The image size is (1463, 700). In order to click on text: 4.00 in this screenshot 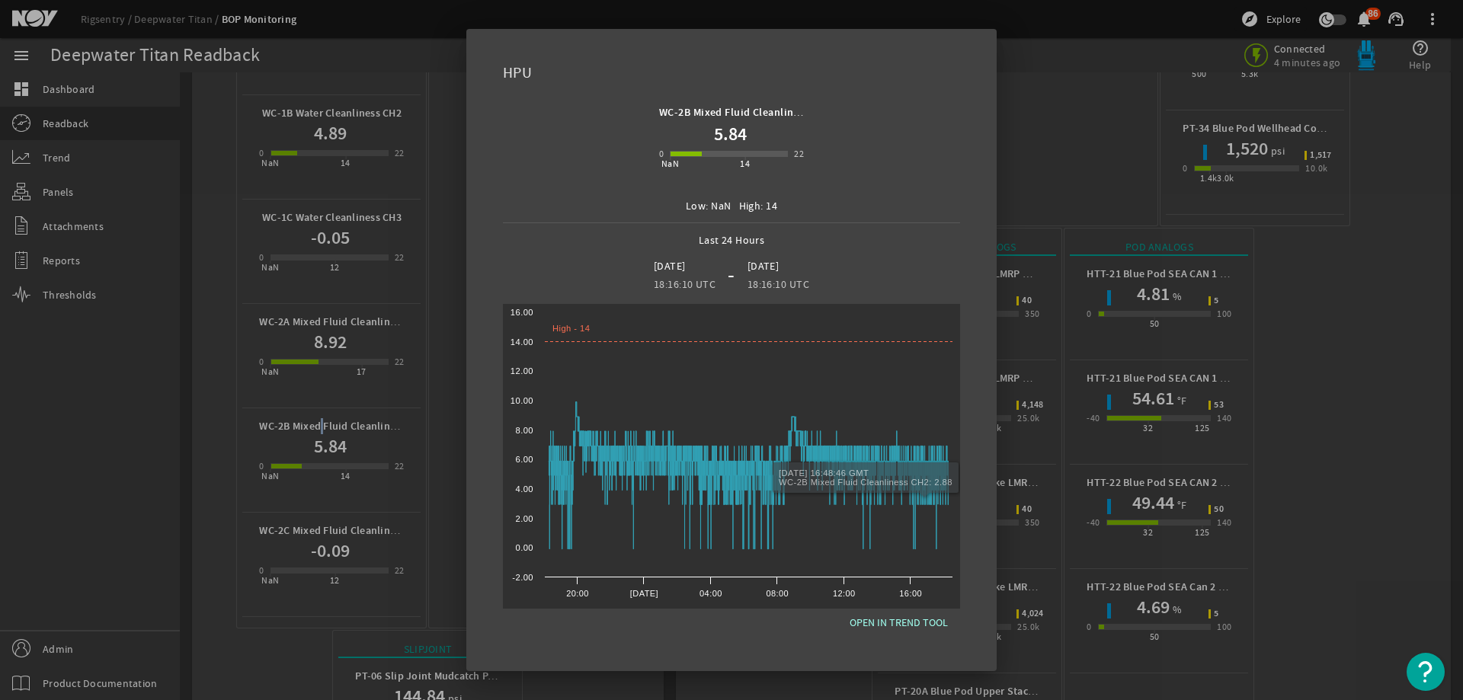, I will do `click(524, 489)`.